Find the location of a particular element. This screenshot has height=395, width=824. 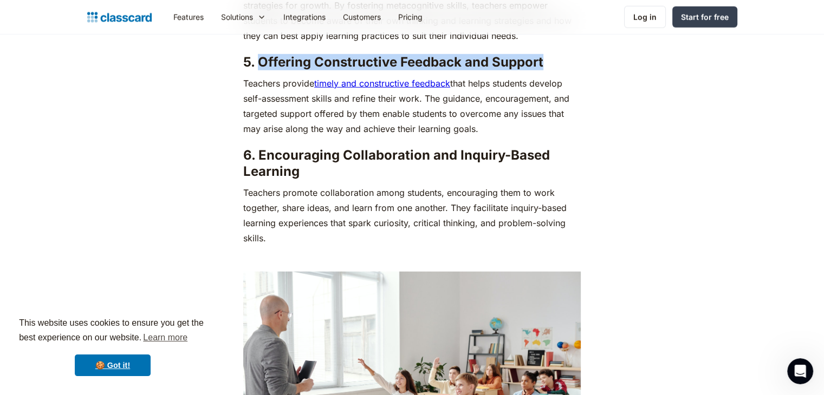

a: Customers is located at coordinates (362, 17).